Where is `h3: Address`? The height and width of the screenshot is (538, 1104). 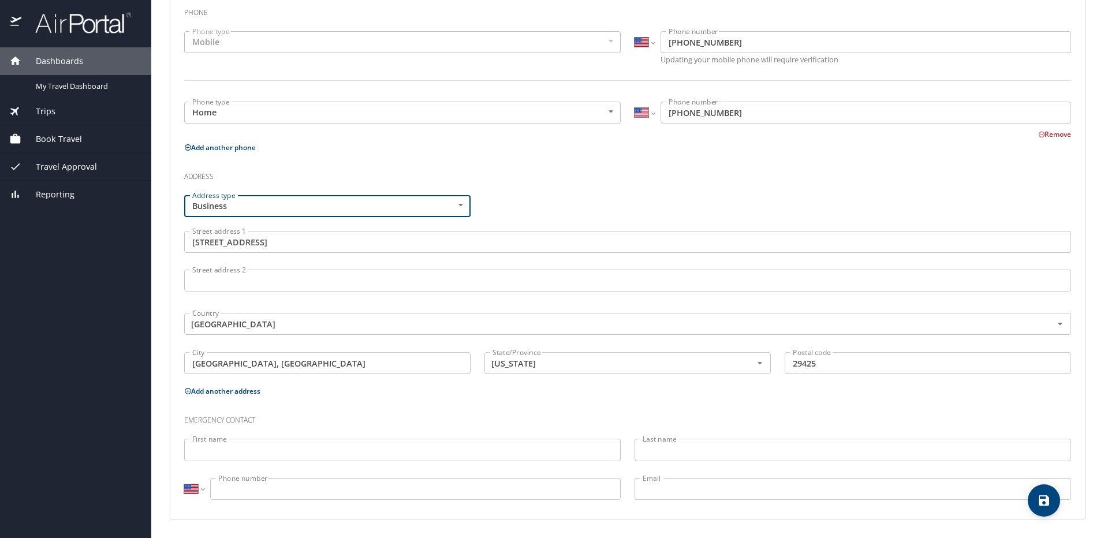 h3: Address is located at coordinates (628, 174).